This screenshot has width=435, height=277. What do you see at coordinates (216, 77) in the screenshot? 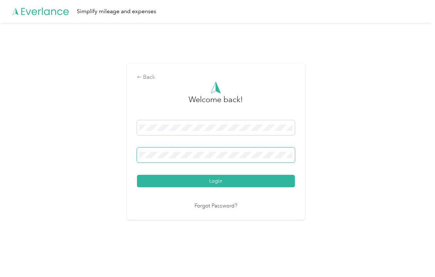
I see `div: Back` at bounding box center [216, 77].